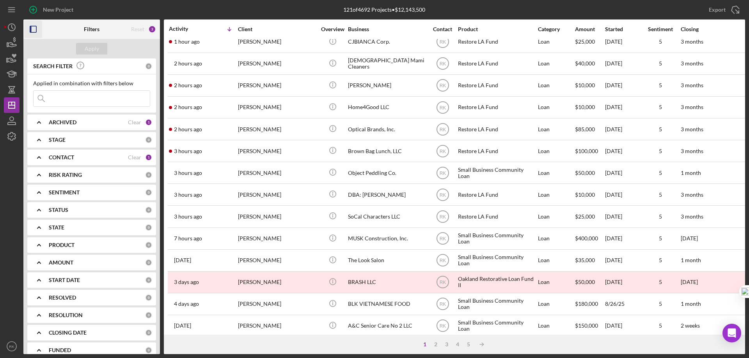 The height and width of the screenshot is (358, 749). What do you see at coordinates (188, 130) in the screenshot?
I see `time: 2025-08-29 22:31` at bounding box center [188, 130].